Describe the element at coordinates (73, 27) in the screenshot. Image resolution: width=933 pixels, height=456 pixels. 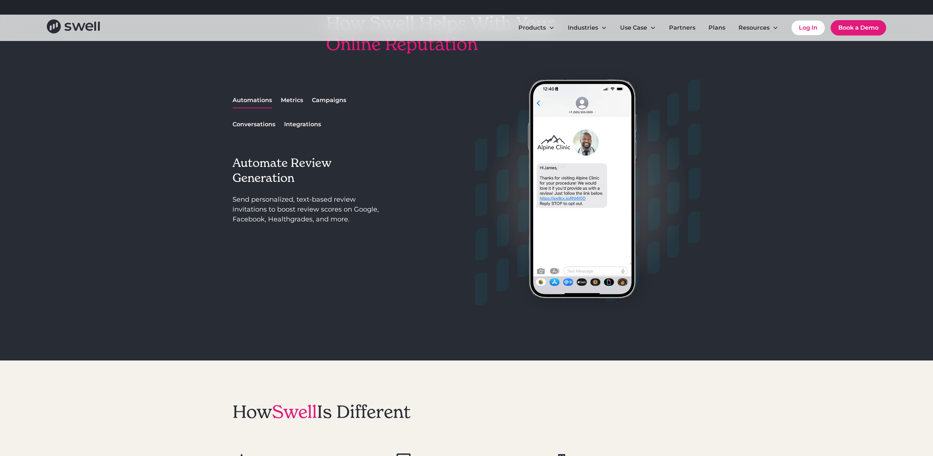
I see `a: home` at that location.